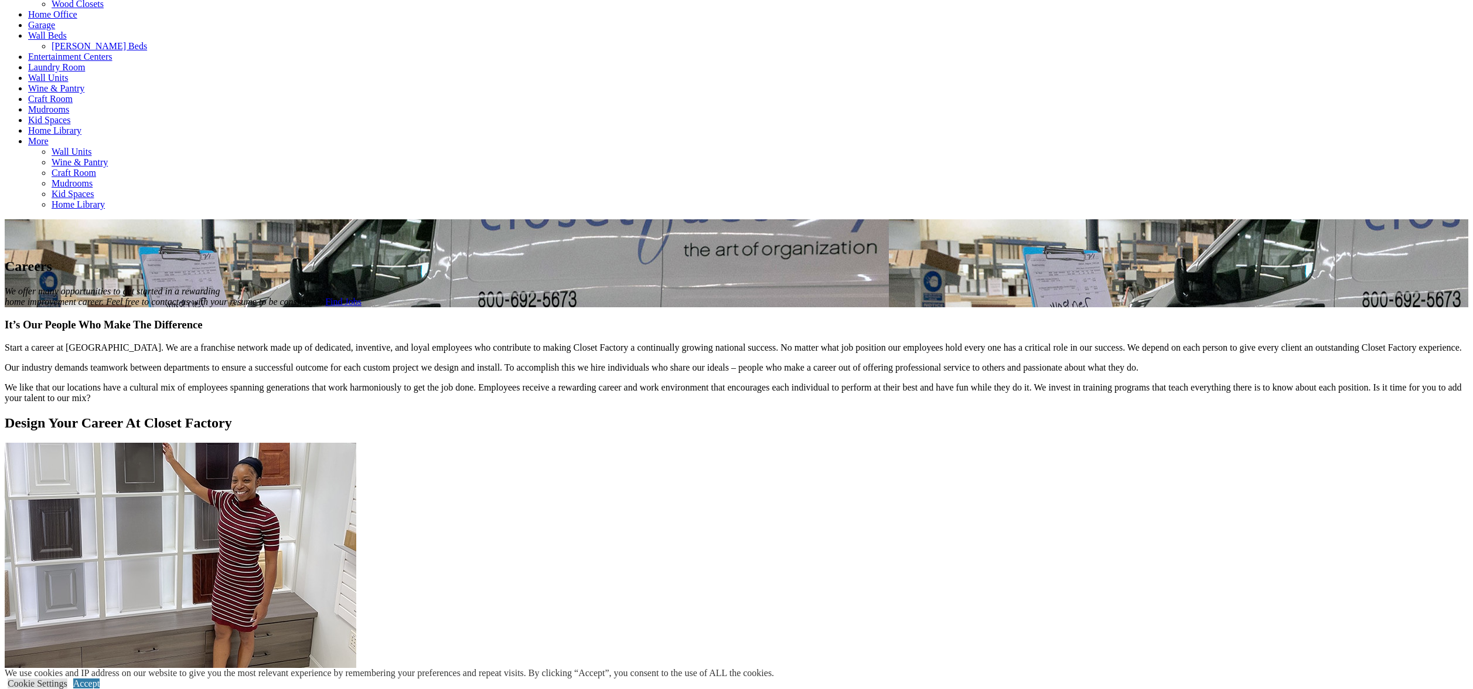  Describe the element at coordinates (343, 301) in the screenshot. I see `a: Find Jobs` at that location.